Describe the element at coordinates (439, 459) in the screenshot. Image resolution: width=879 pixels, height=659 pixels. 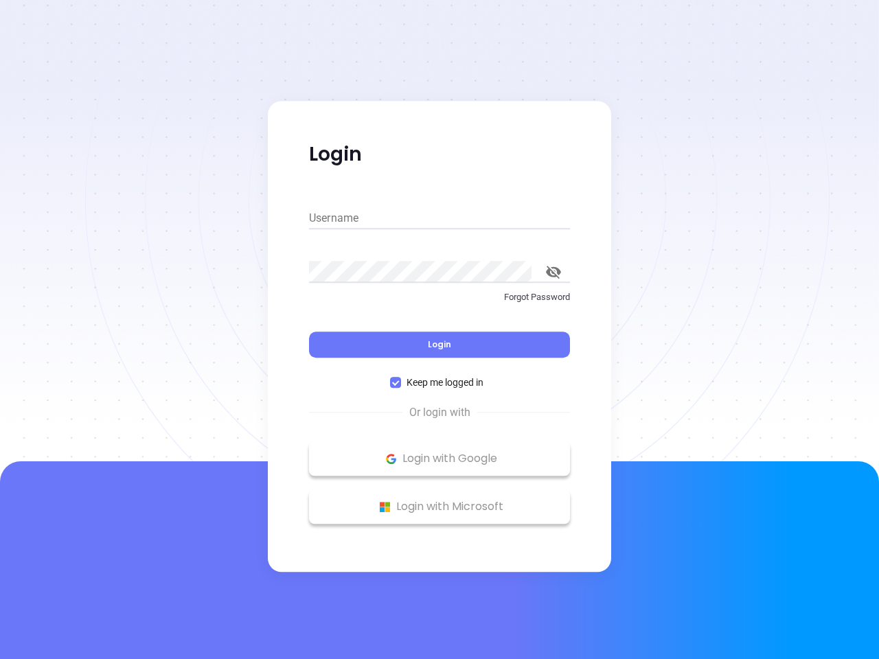
I see `p: Login with Google` at that location.